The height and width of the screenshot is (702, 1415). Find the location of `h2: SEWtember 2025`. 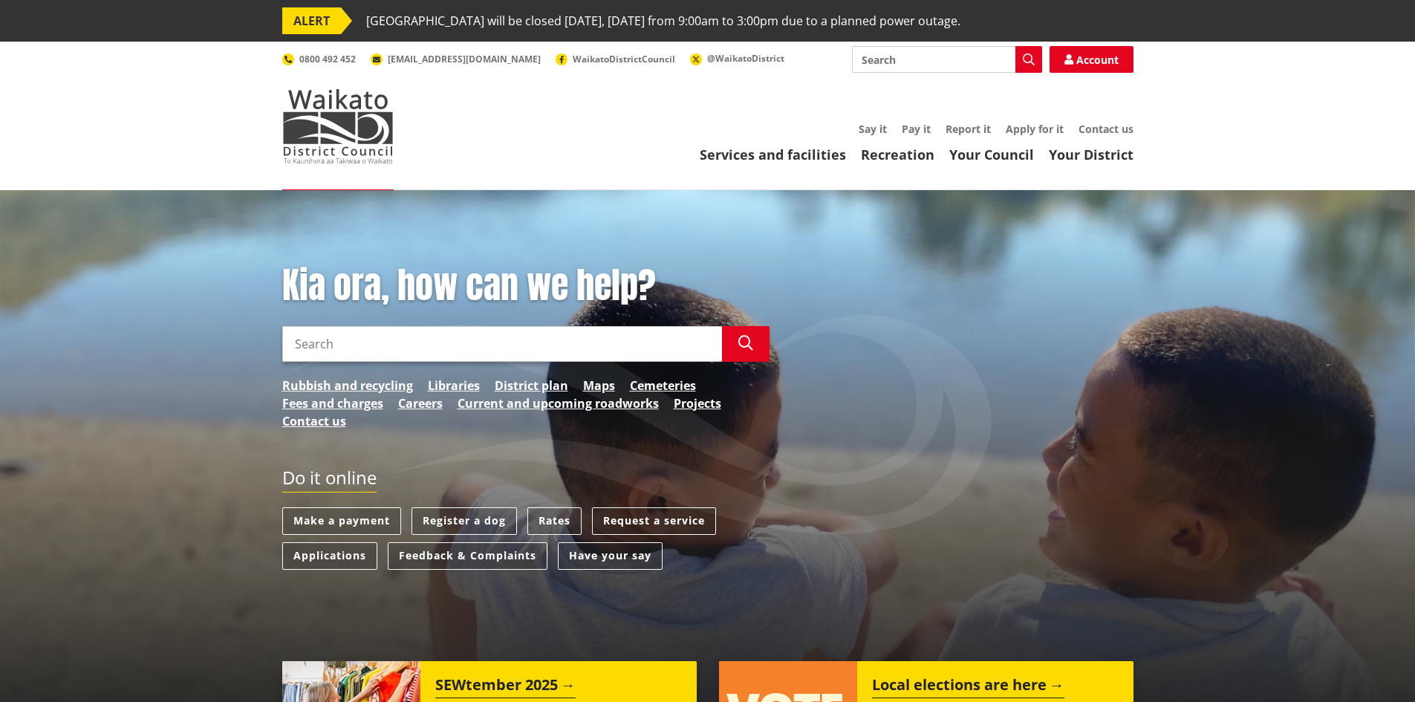

h2: SEWtember 2025 is located at coordinates (505, 687).